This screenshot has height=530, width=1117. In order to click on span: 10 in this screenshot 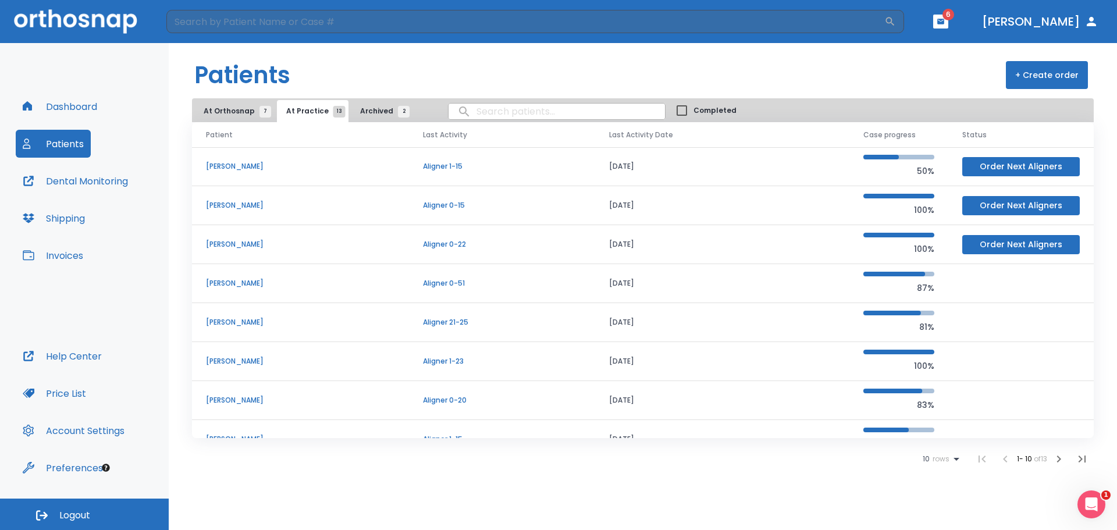, I will do `click(926, 459)`.